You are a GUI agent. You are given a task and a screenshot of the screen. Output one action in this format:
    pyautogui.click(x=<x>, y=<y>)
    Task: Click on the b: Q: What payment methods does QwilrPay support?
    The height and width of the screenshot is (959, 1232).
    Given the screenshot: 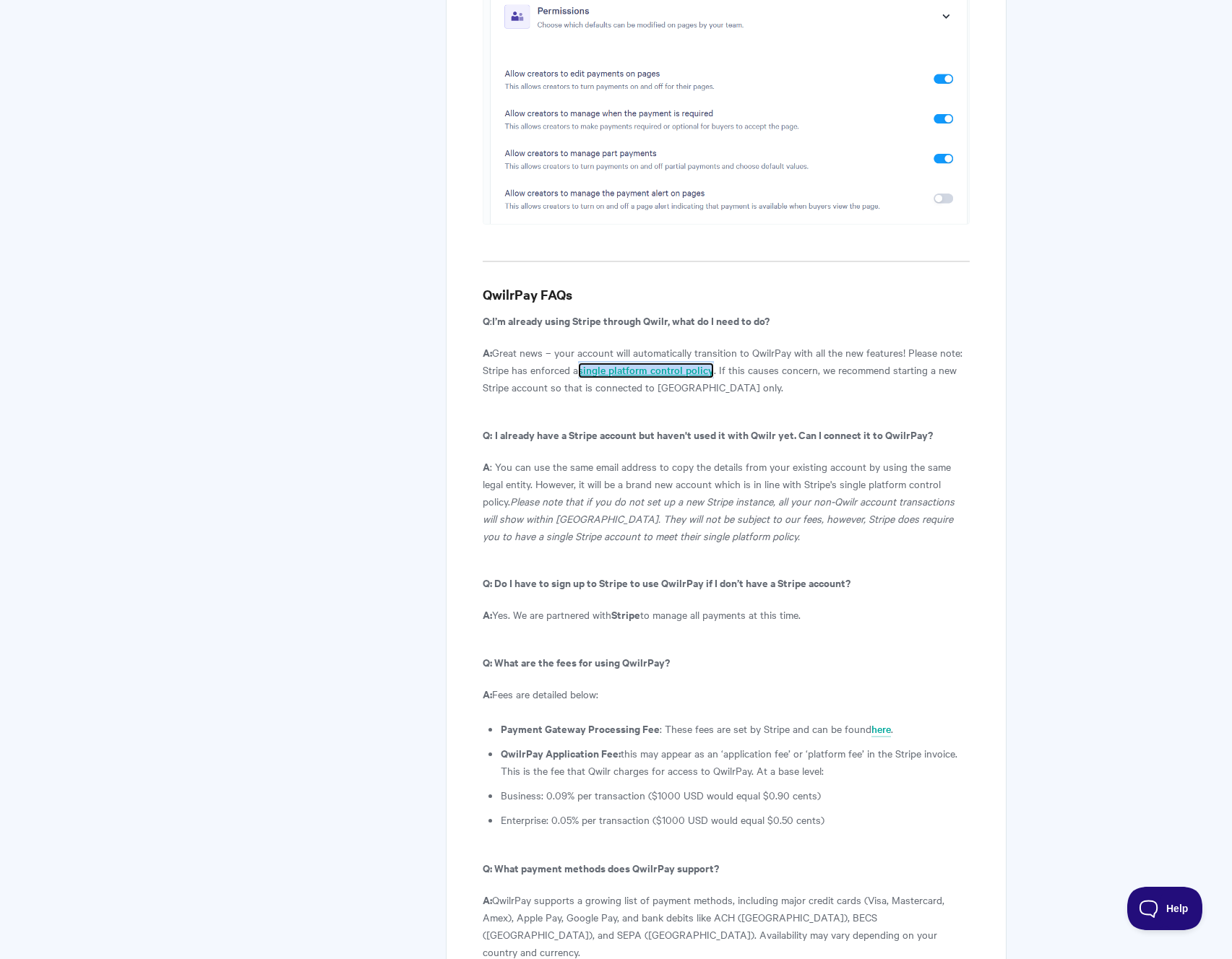 What is the action you would take?
    pyautogui.click(x=601, y=867)
    